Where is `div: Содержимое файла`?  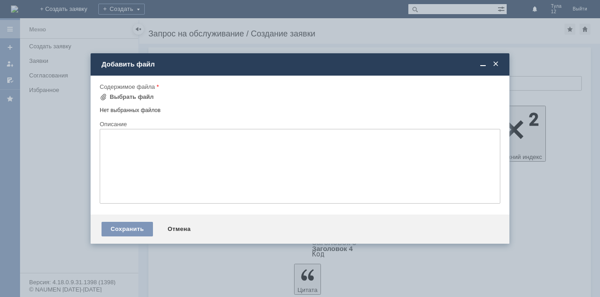
div: Содержимое файла is located at coordinates (299, 87).